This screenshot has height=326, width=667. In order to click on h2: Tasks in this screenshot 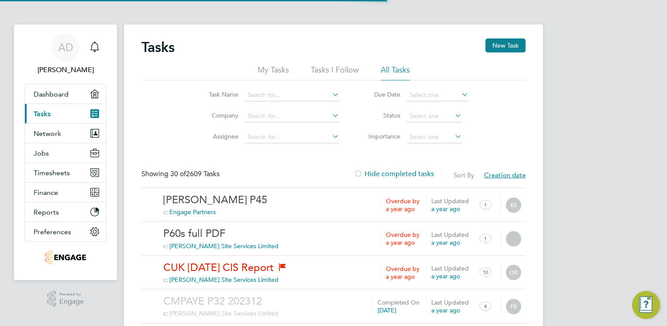, I will do `click(158, 47)`.